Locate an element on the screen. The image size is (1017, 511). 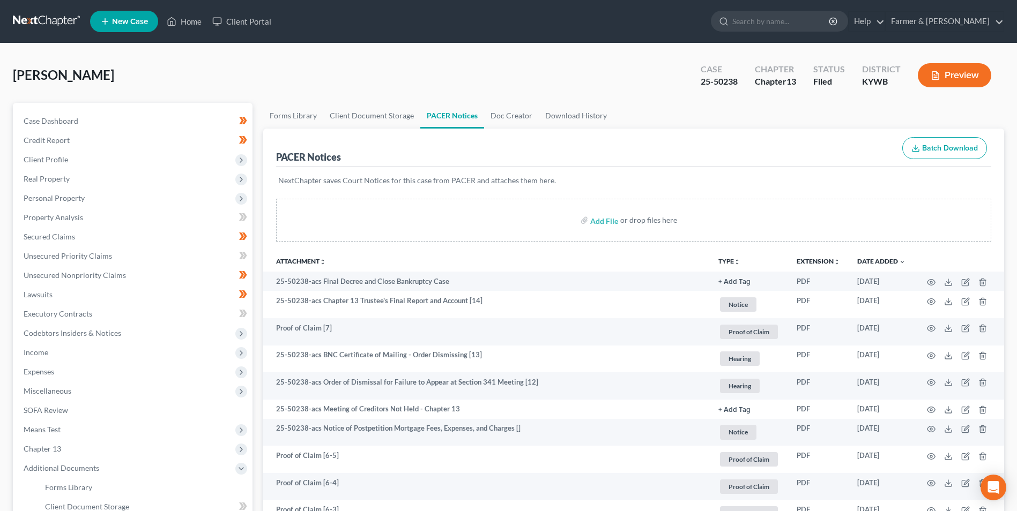
a: Download History is located at coordinates (576, 116).